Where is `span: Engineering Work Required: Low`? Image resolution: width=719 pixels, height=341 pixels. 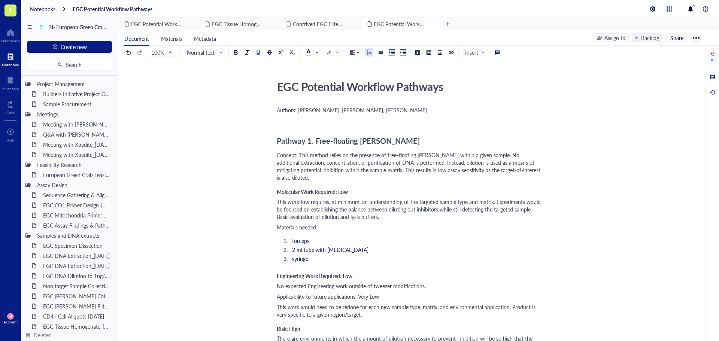
span: Engineering Work Required: Low is located at coordinates (314, 276).